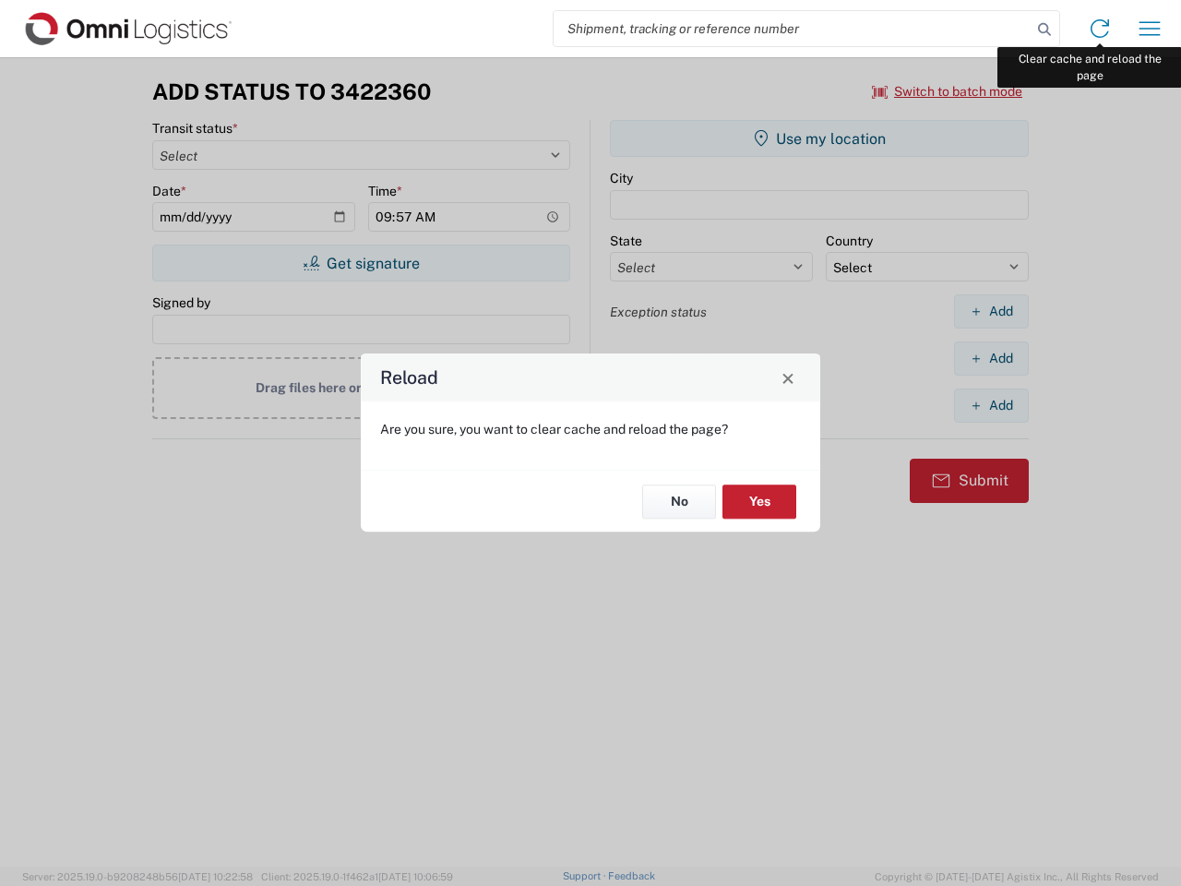 Image resolution: width=1181 pixels, height=886 pixels. What do you see at coordinates (591, 429) in the screenshot?
I see `p: Are you sure, you want to clear cache and reload the page?` at bounding box center [591, 429].